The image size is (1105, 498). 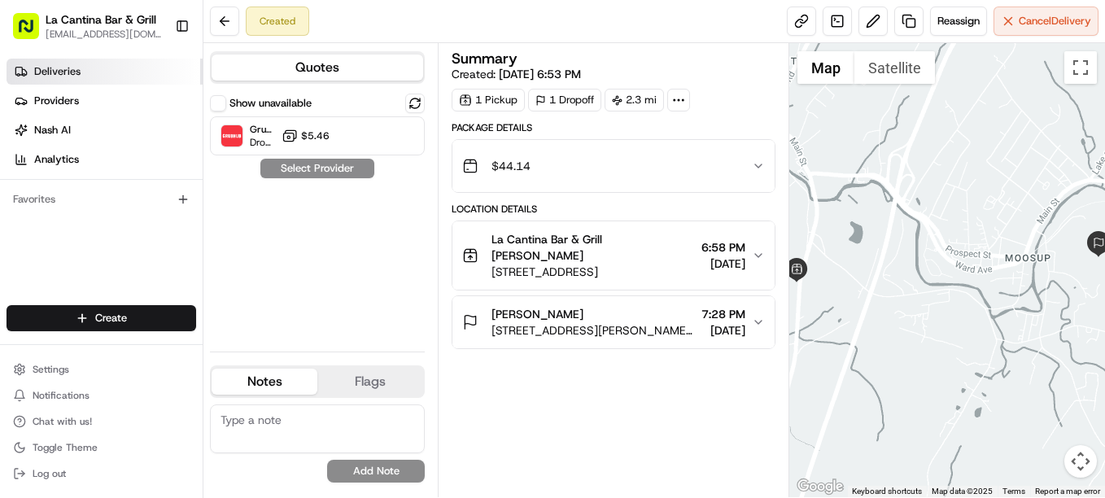 I want to click on a: Terms (opens in new tab), so click(x=1014, y=491).